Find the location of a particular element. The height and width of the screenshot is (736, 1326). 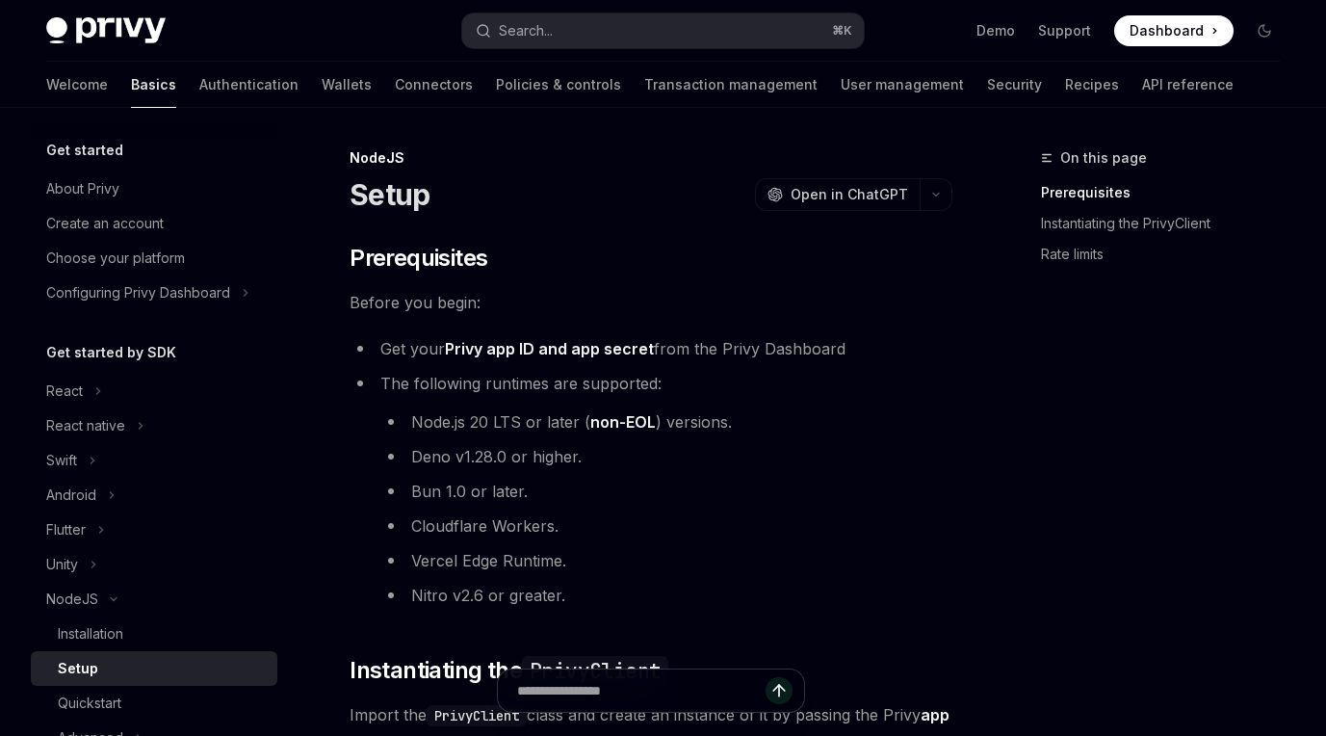

a: Installation is located at coordinates (154, 634).